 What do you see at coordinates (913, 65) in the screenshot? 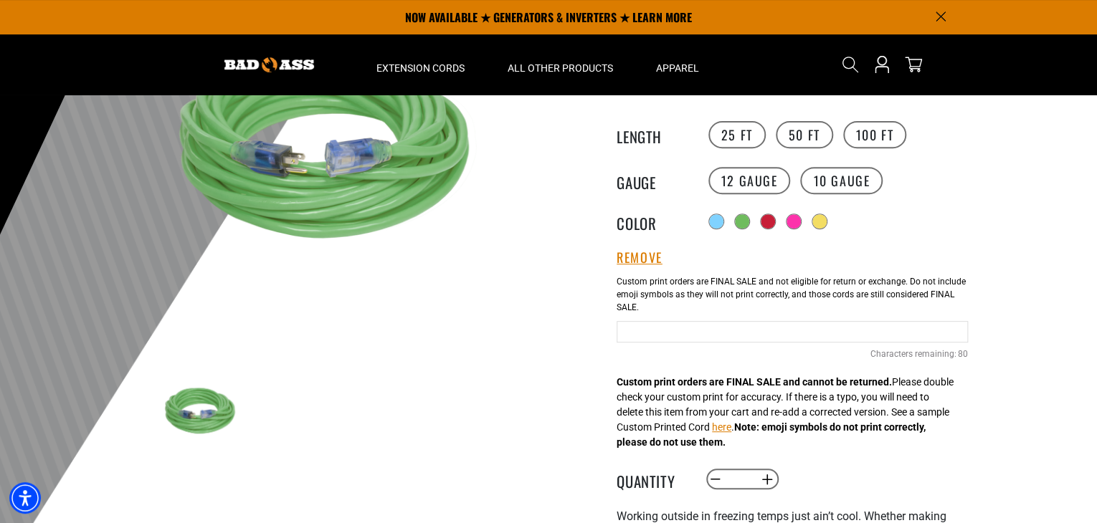
I see `a: cart` at bounding box center [913, 65].